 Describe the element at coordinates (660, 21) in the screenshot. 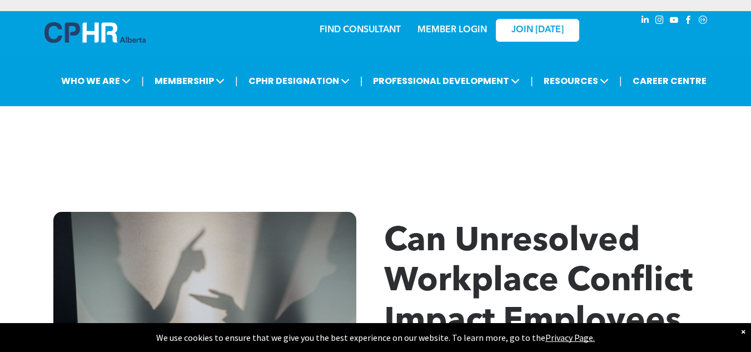

I see `a: instagram` at that location.